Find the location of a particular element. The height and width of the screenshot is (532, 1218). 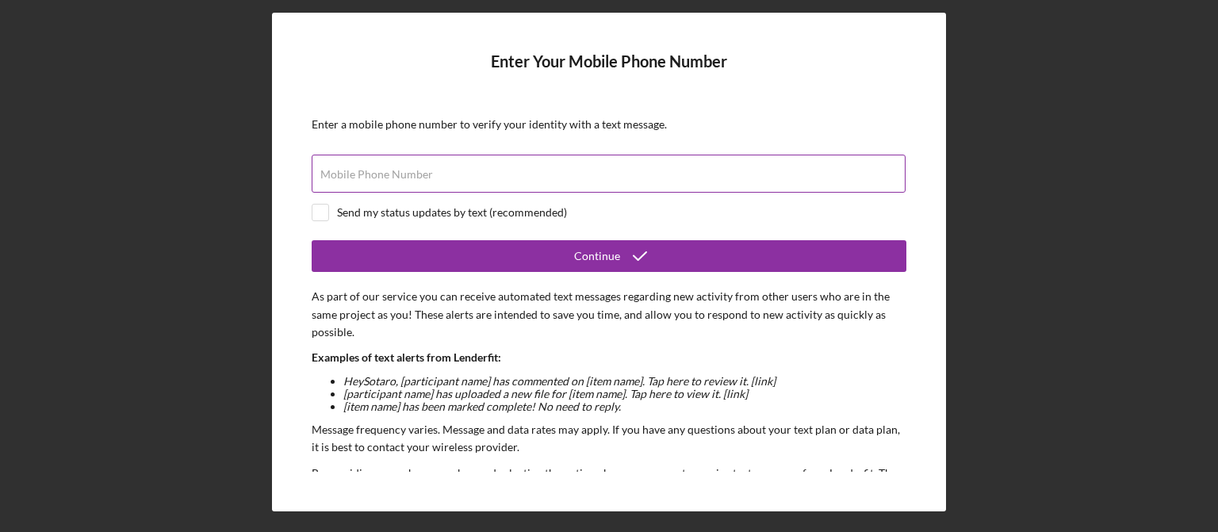

button: Continue is located at coordinates (609, 256).